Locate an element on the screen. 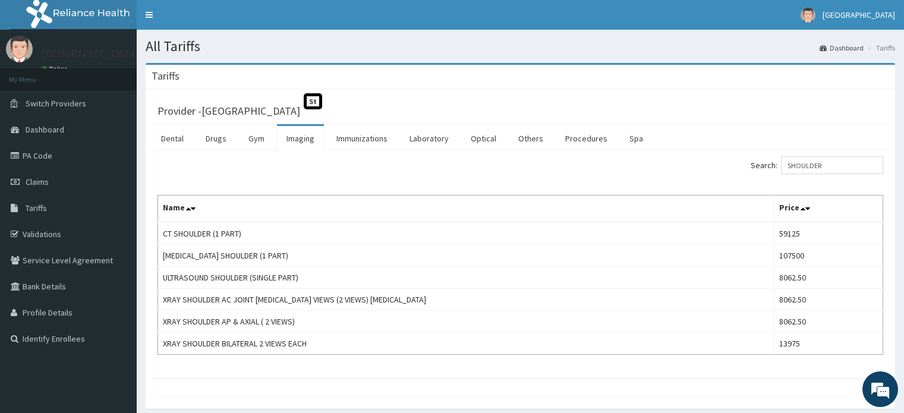 The height and width of the screenshot is (413, 904). li: Tariffs is located at coordinates (879, 48).